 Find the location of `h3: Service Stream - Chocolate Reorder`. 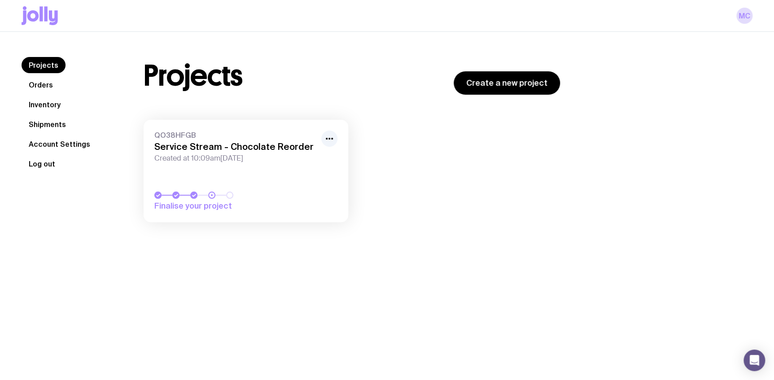

h3: Service Stream - Chocolate Reorder is located at coordinates (235, 147).